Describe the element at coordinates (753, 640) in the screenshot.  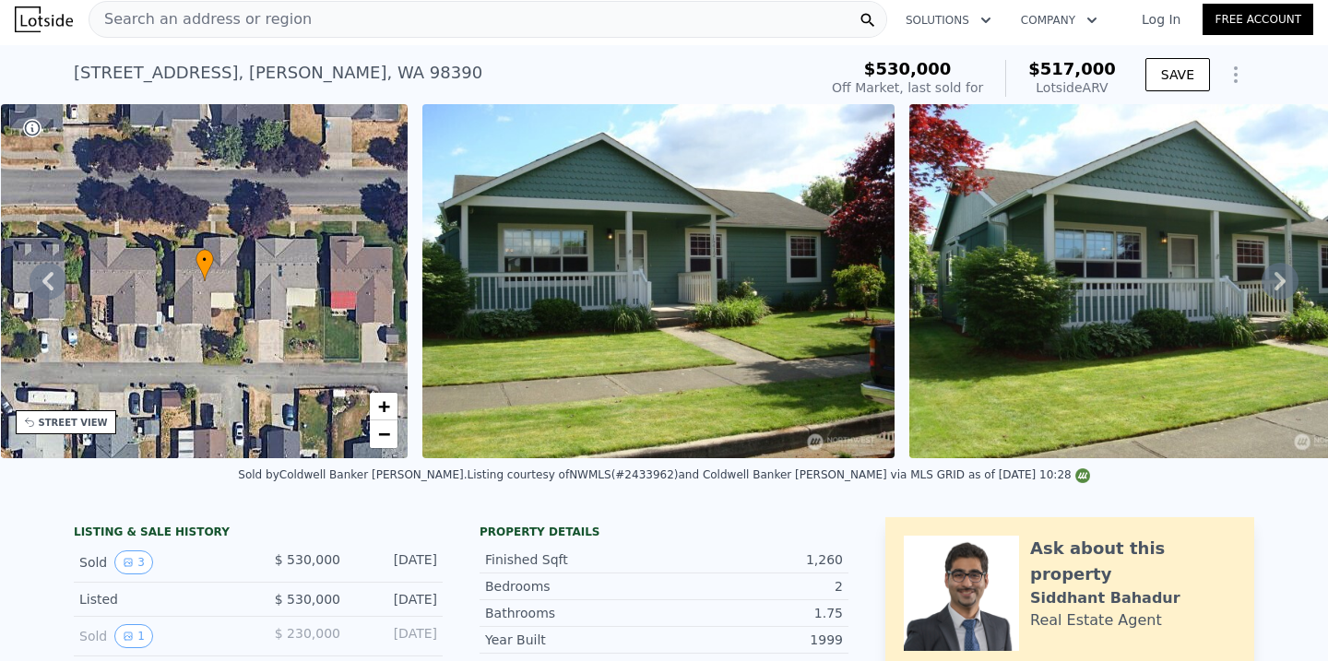
I see `div: 1999` at that location.